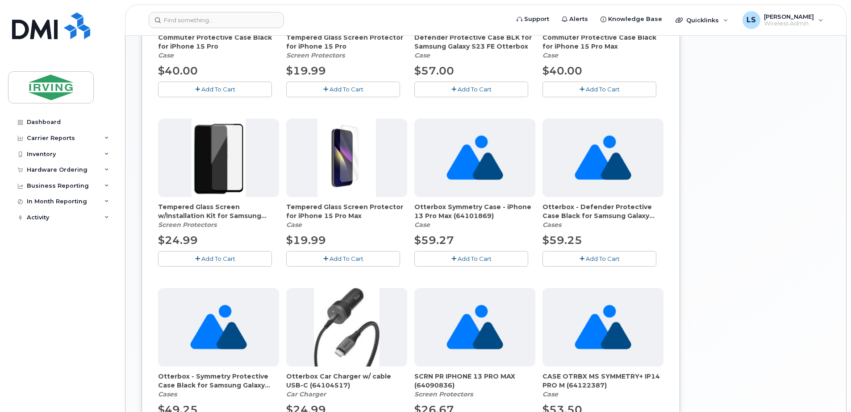 The width and height of the screenshot is (851, 412). Describe the element at coordinates (537, 19) in the screenshot. I see `span: Support` at that location.